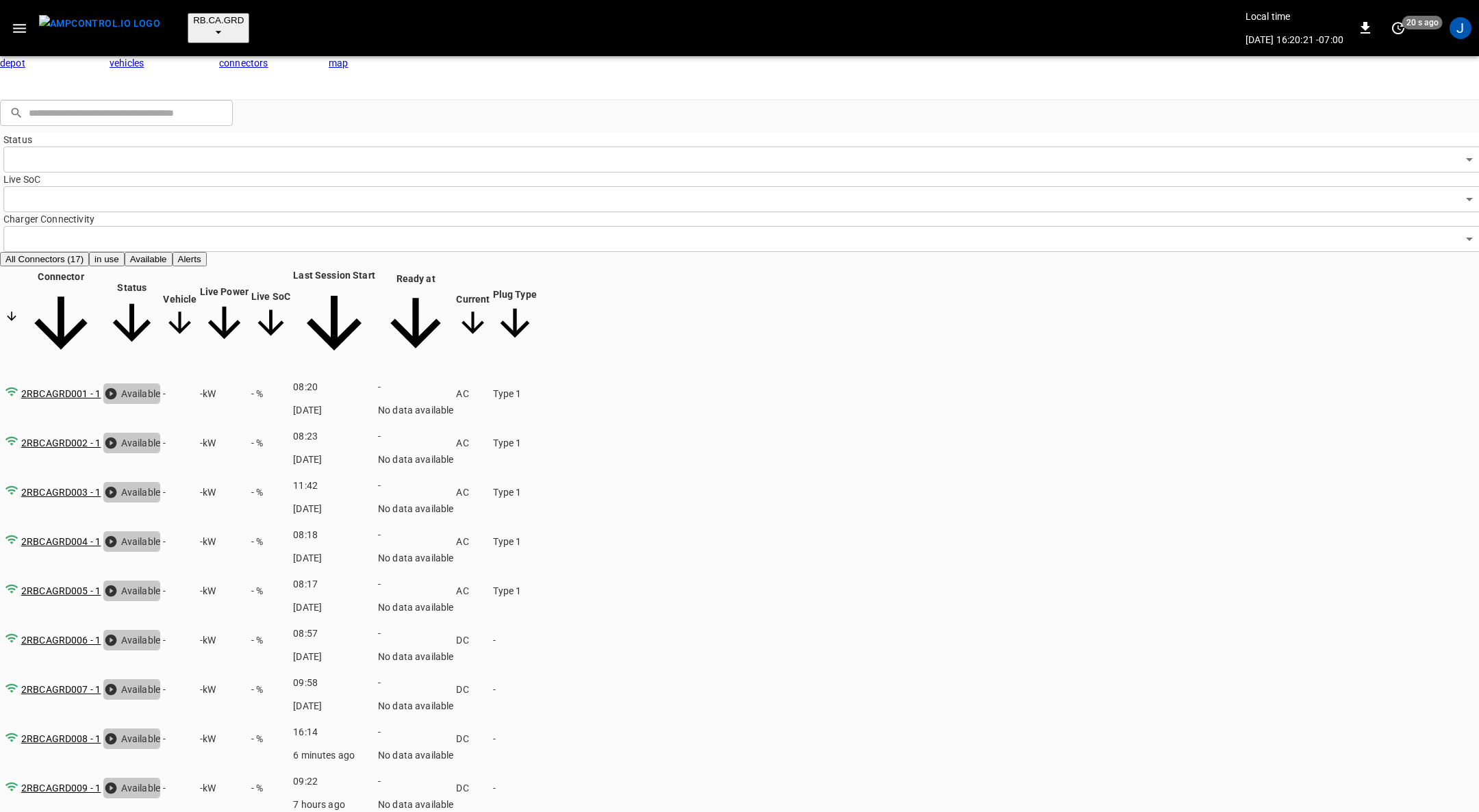  I want to click on span: Current, so click(472, 318).